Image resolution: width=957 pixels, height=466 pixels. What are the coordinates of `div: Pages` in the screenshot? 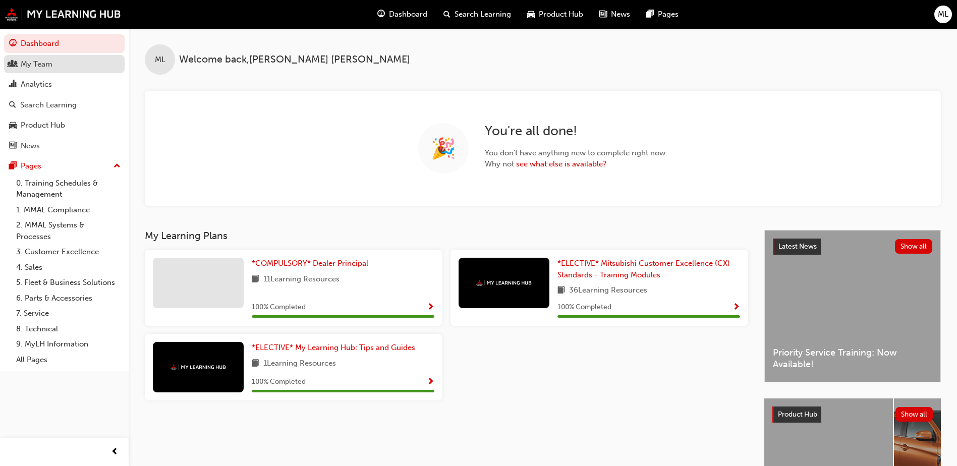 It's located at (31, 166).